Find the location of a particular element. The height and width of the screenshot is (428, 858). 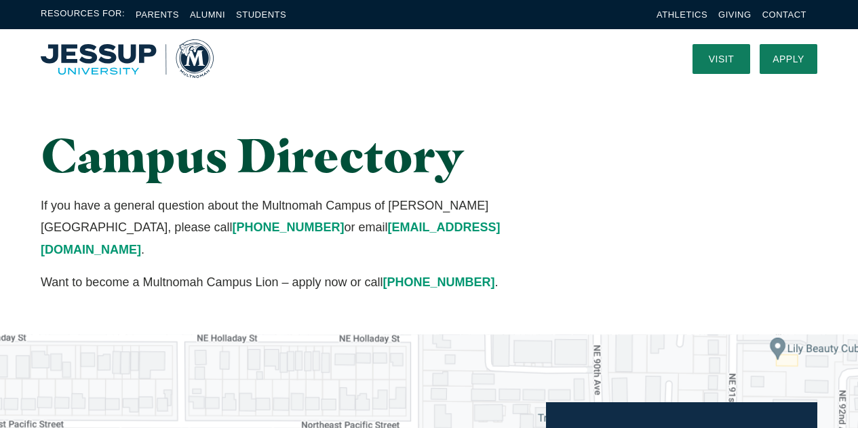

a: Contact is located at coordinates (784, 14).